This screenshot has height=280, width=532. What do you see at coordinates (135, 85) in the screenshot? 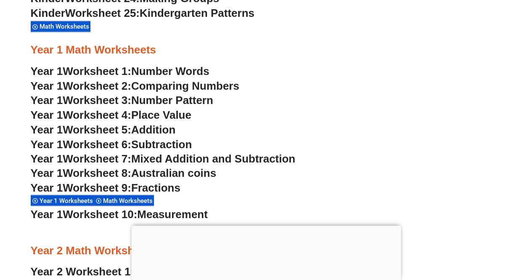
I see `a: Year 1Worksheet 2:Comparing Numbers` at bounding box center [135, 85].